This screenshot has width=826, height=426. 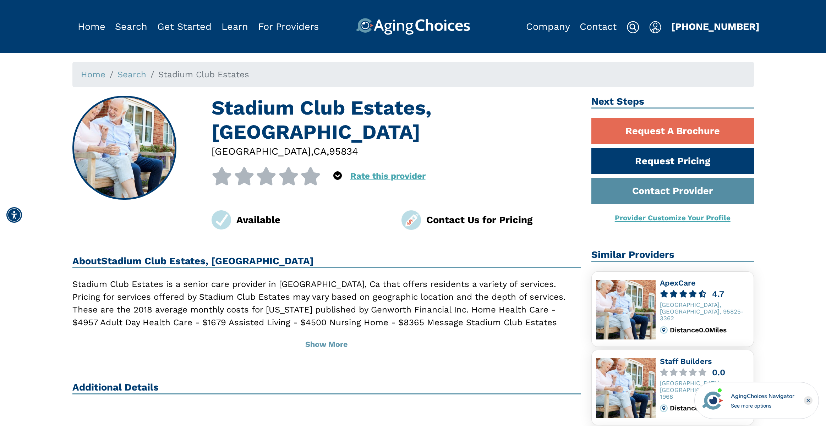 What do you see at coordinates (718, 294) in the screenshot?
I see `div: 4.7` at bounding box center [718, 294].